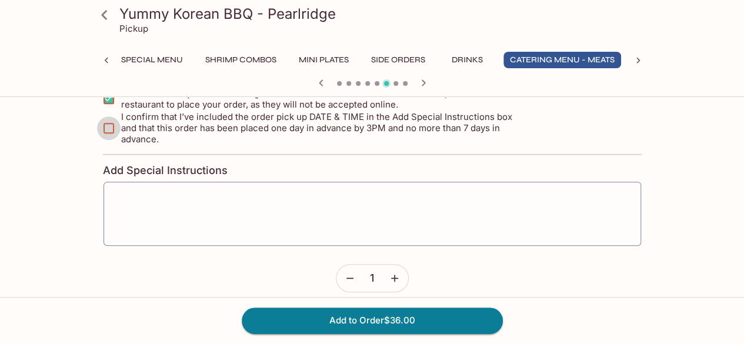 The height and width of the screenshot is (344, 744). Describe the element at coordinates (398, 60) in the screenshot. I see `button: Side Orders` at that location.